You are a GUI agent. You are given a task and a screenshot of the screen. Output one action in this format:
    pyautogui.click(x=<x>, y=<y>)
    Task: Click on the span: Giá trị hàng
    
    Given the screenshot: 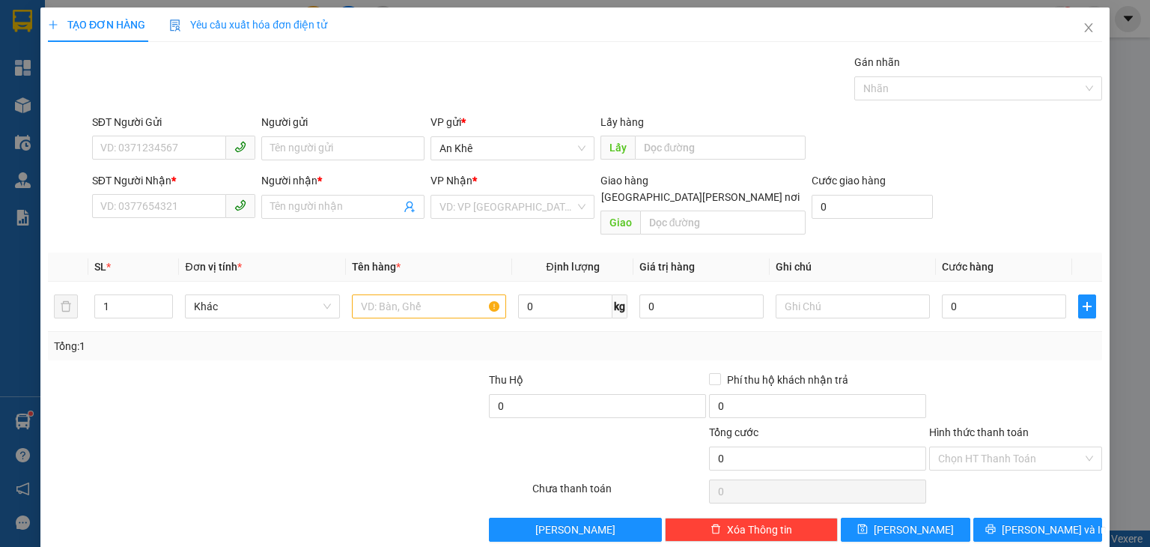 What is the action you would take?
    pyautogui.click(x=667, y=267)
    